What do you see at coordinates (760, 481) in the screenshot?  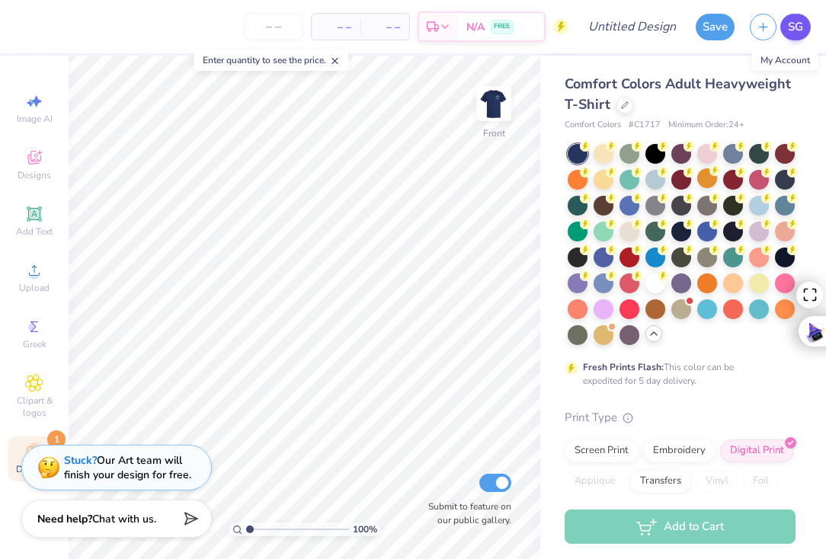 I see `div: Foil` at bounding box center [760, 481].